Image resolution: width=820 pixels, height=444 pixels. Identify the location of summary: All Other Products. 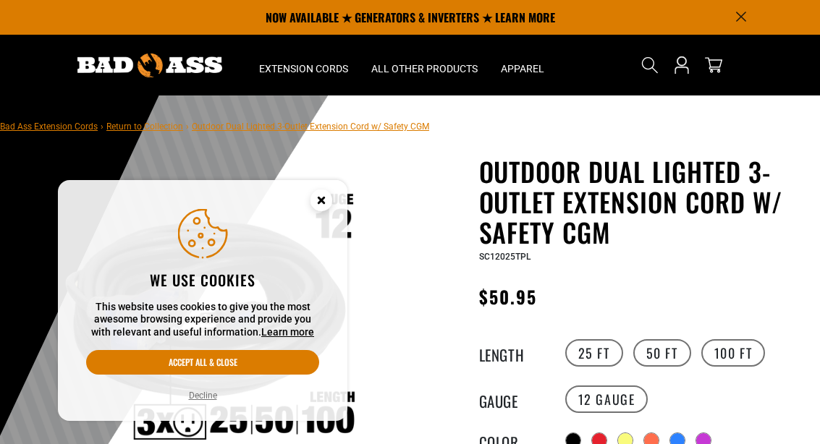
(424, 65).